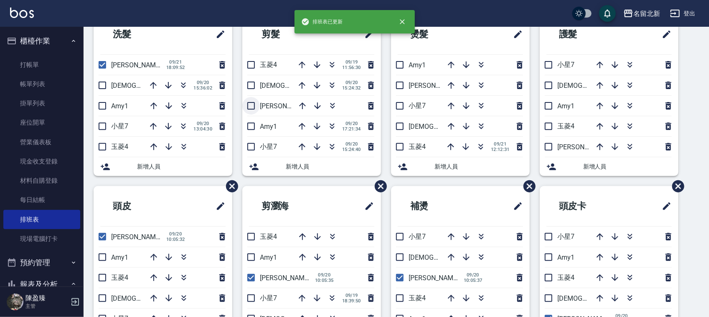 The height and width of the screenshot is (317, 709). What do you see at coordinates (42, 161) in the screenshot?
I see `a: 現金收支登錄` at bounding box center [42, 161].